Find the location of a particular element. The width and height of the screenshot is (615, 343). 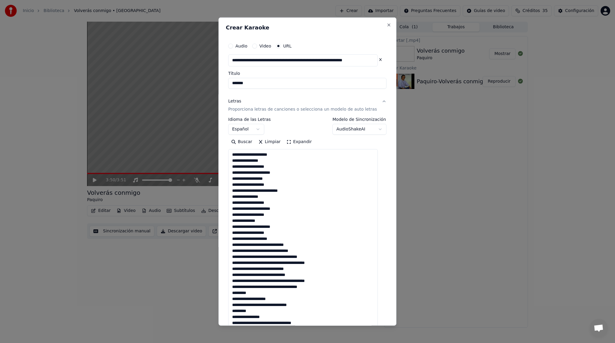

label: Modelo de Sincronización is located at coordinates (360, 119).